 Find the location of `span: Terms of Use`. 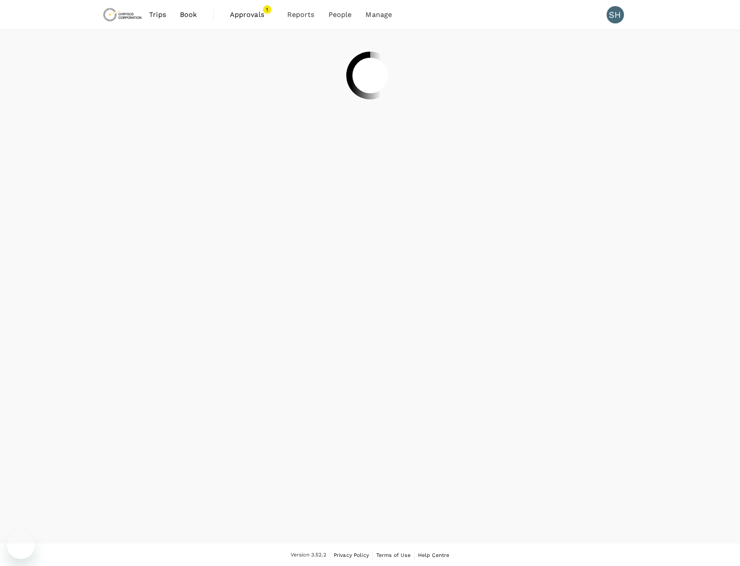

span: Terms of Use is located at coordinates (393, 556).